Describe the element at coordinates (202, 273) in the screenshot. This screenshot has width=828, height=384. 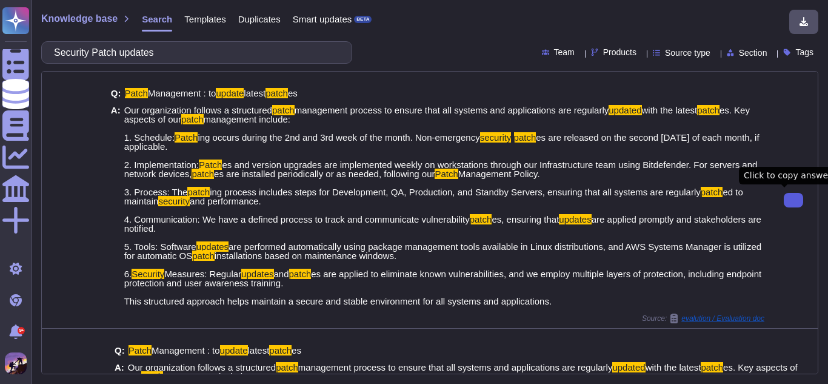
I see `span: Measures: Regular` at that location.